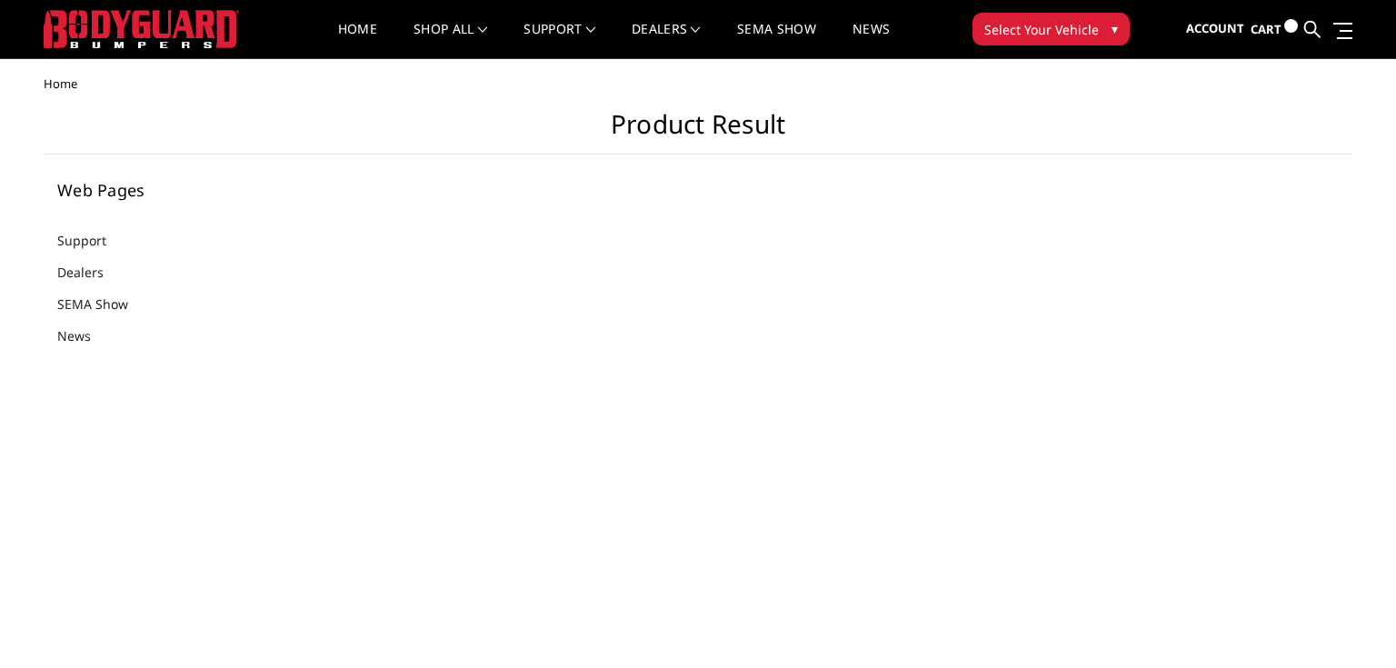 Image resolution: width=1396 pixels, height=668 pixels. What do you see at coordinates (1050, 29) in the screenshot?
I see `button: Select Your Vehicle` at bounding box center [1050, 29].